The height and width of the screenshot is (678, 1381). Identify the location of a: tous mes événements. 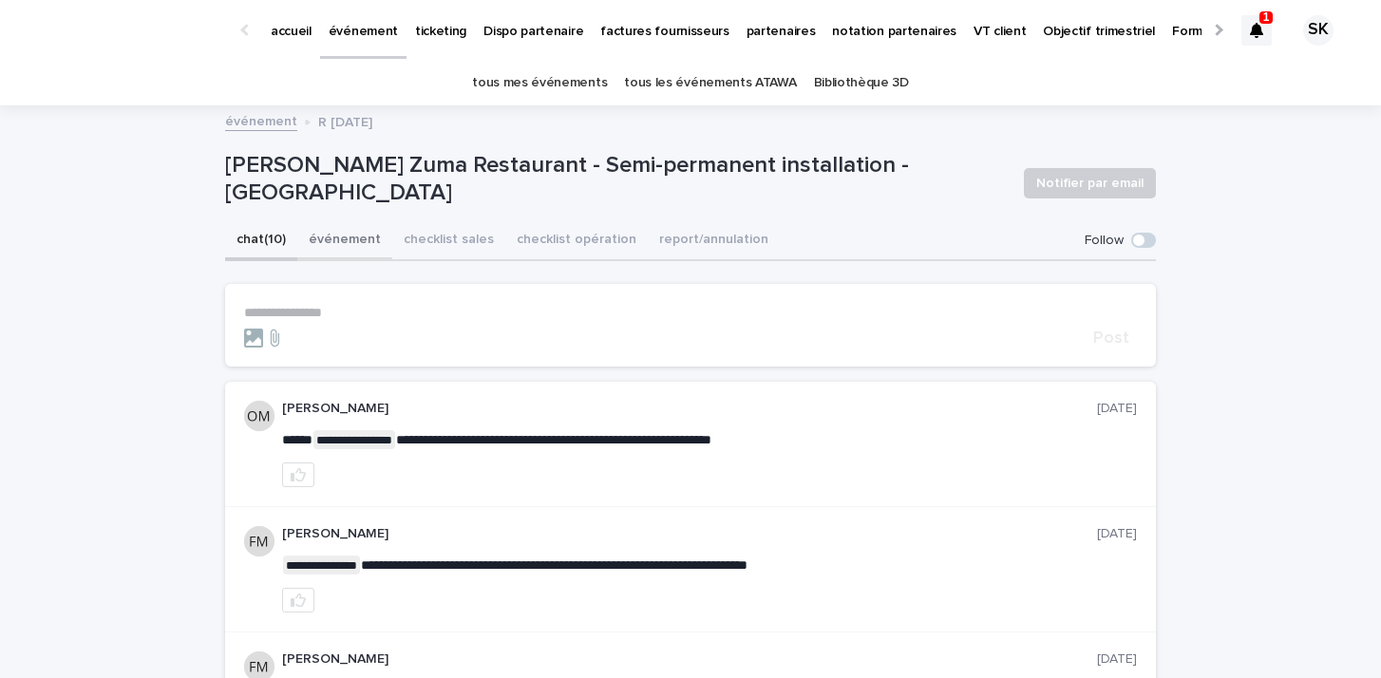
(540, 83).